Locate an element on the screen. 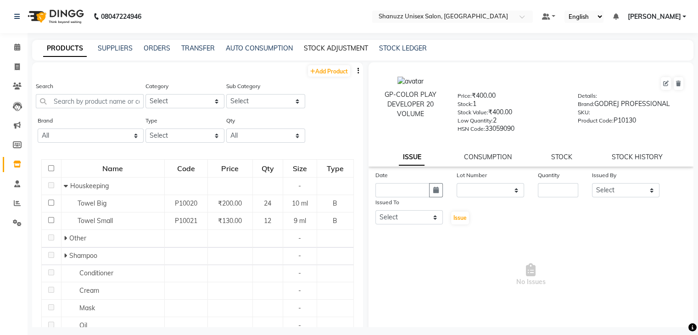  div: Type is located at coordinates (335, 169).